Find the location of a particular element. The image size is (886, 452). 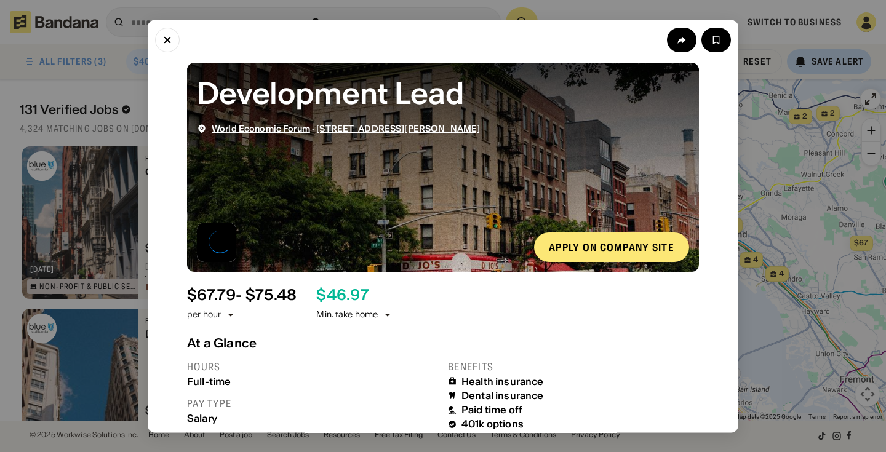

div: $ 67.79 - $75.48 is located at coordinates (242, 295).